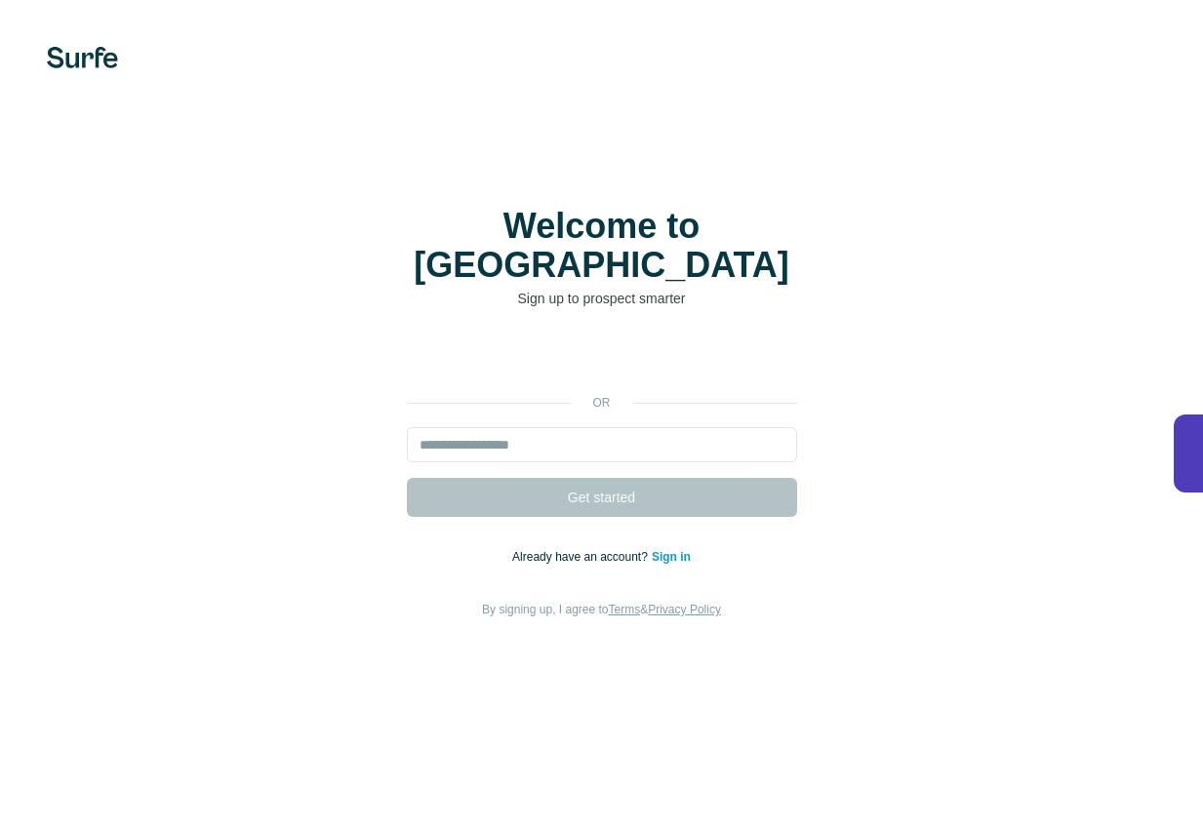  What do you see at coordinates (602, 299) in the screenshot?
I see `p: Sign up to prospect smarter` at bounding box center [602, 299].